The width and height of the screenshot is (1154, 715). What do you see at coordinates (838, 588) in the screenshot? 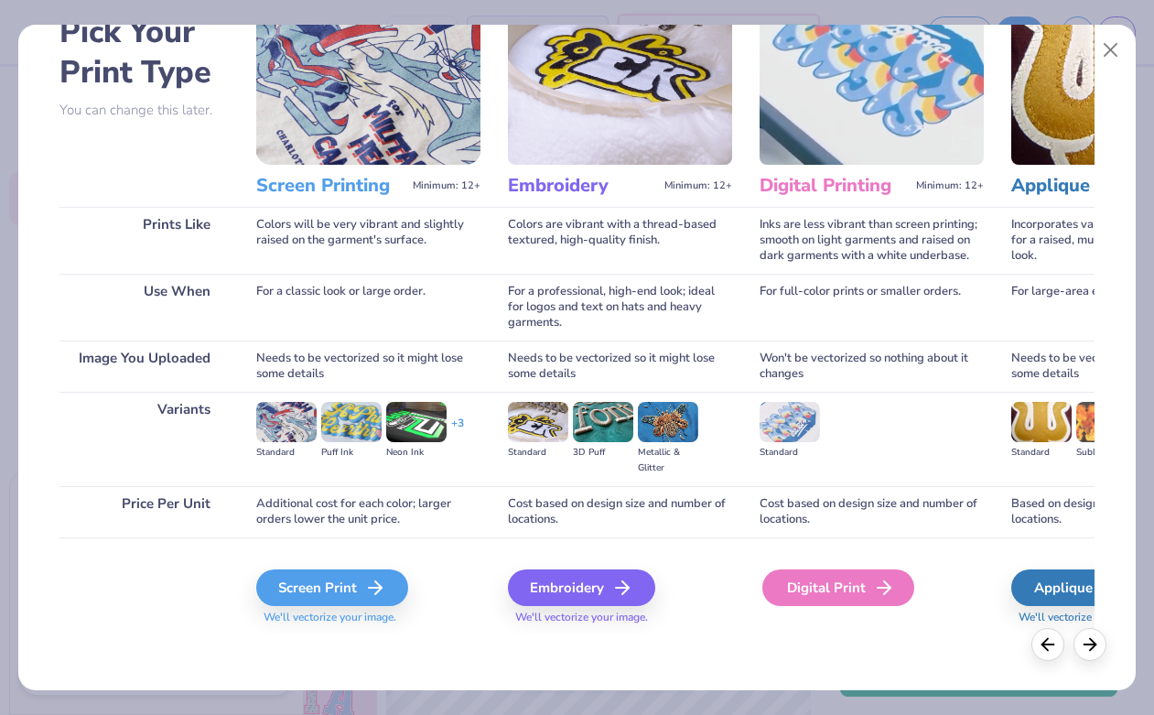
I see `div: Digital Print` at bounding box center [838, 588].